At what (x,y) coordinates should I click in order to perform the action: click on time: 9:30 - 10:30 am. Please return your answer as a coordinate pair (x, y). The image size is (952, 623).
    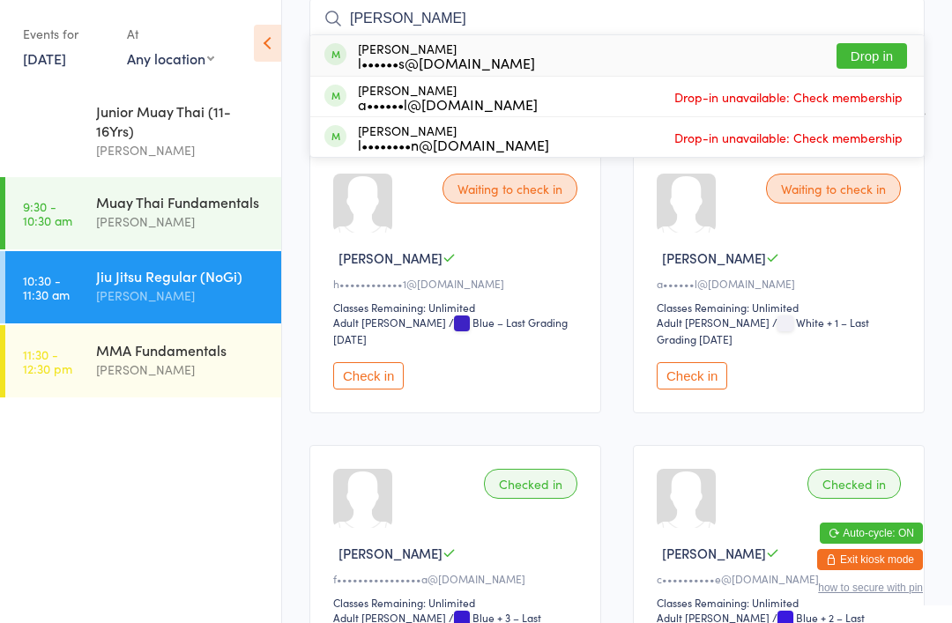
    Looking at the image, I should click on (48, 213).